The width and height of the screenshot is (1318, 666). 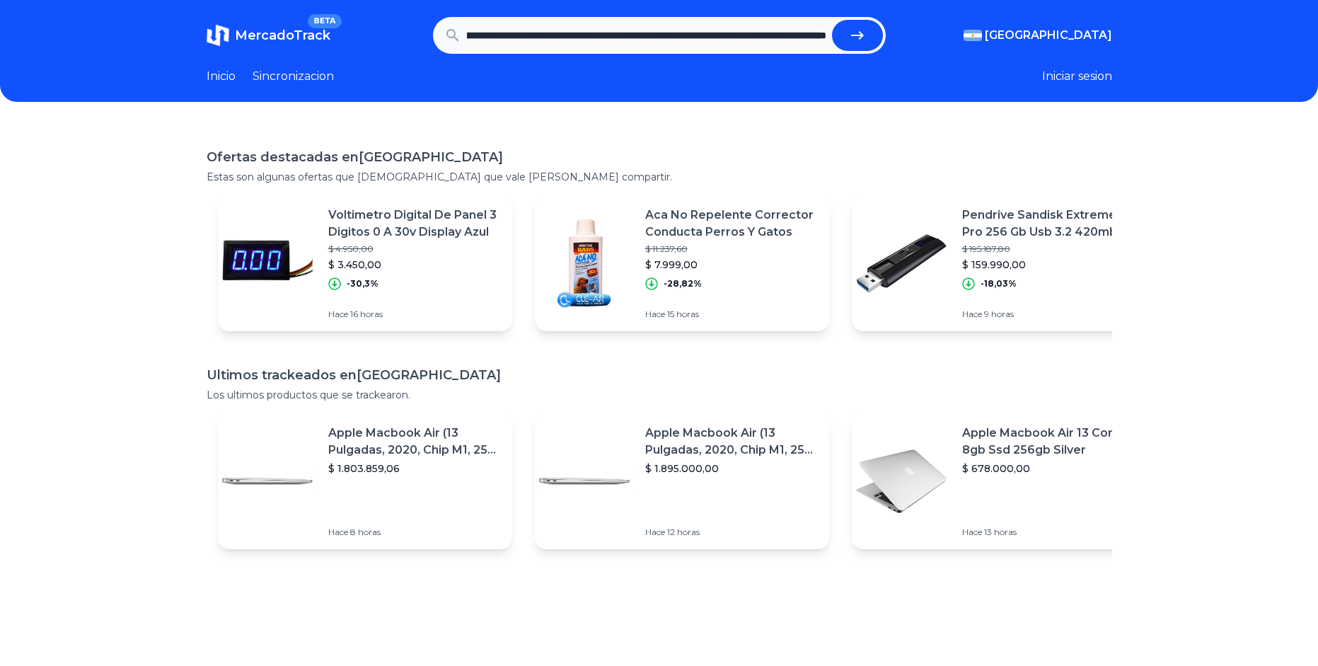 I want to click on p: Hace 16 horas, so click(x=415, y=314).